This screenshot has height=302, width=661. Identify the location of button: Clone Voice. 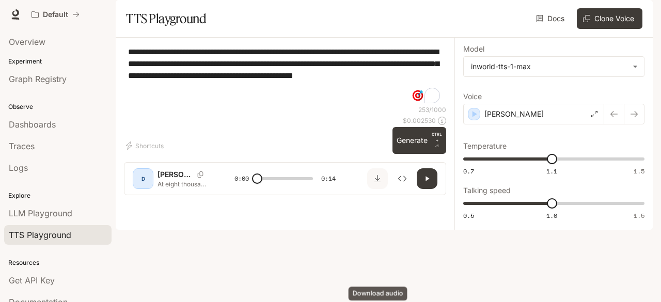
(610, 19).